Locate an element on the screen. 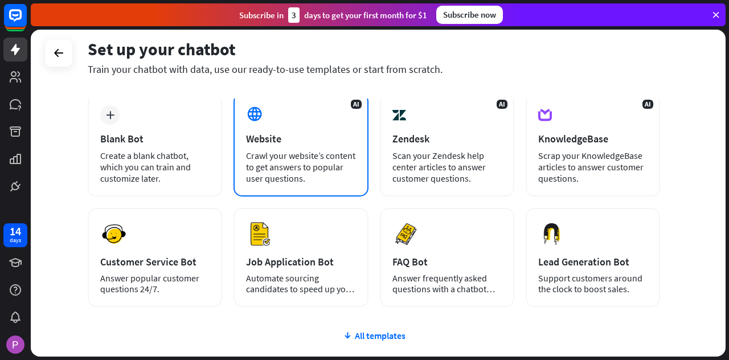 The height and width of the screenshot is (360, 729). div: Support customers around the clock to boost sales. is located at coordinates (593, 284).